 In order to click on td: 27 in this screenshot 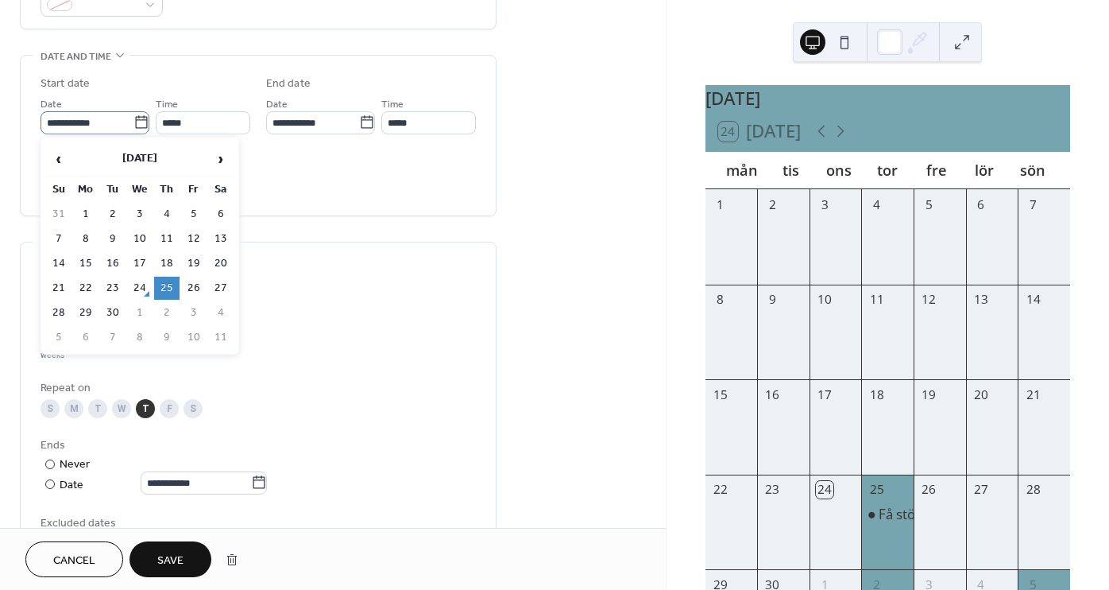, I will do `click(221, 288)`.